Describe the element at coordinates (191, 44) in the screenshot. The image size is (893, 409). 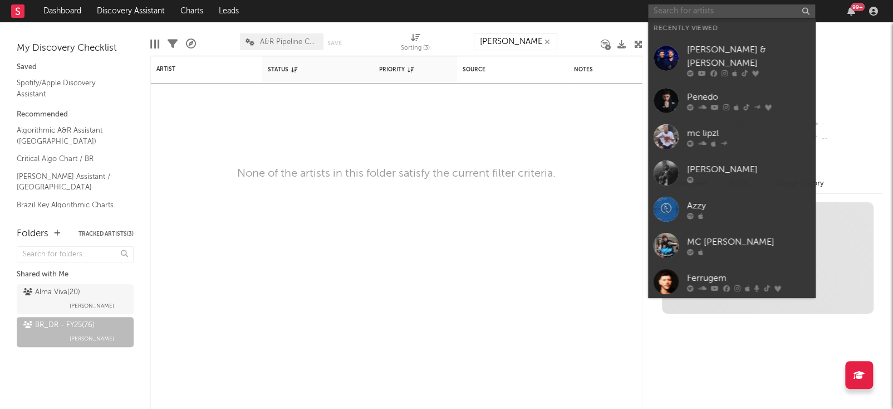
I see `div: A&R Pipeline` at that location.